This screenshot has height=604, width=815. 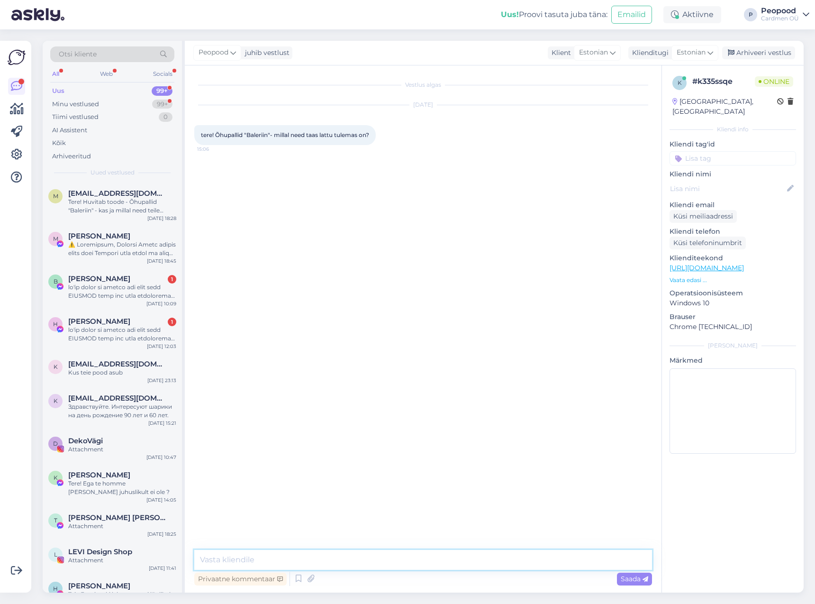 I want to click on span: Barbara Fit, so click(x=99, y=279).